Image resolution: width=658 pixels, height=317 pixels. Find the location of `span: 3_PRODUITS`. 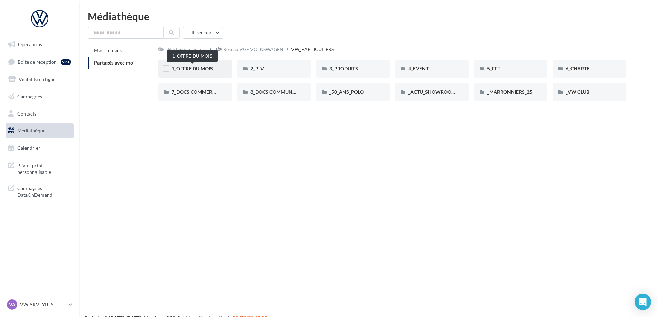

span: 3_PRODUITS is located at coordinates (343, 68).